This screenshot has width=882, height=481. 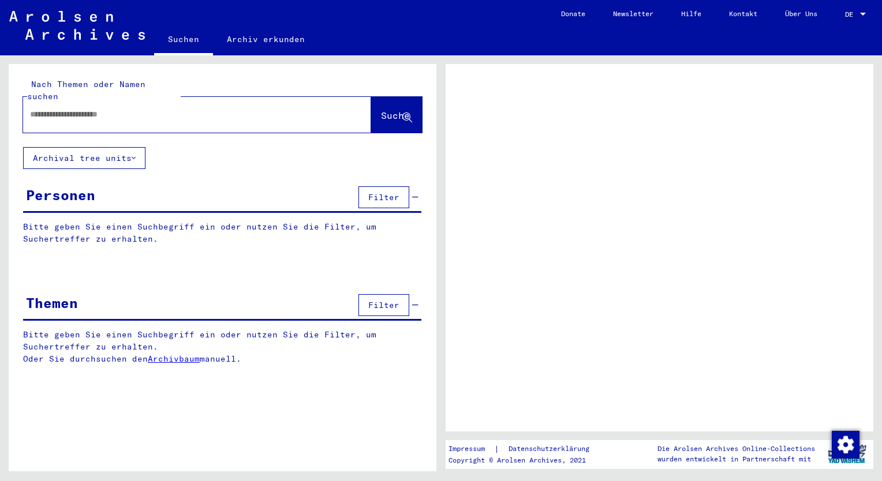 What do you see at coordinates (77, 25) in the screenshot?
I see `img: Arolsen_neg.svg` at bounding box center [77, 25].